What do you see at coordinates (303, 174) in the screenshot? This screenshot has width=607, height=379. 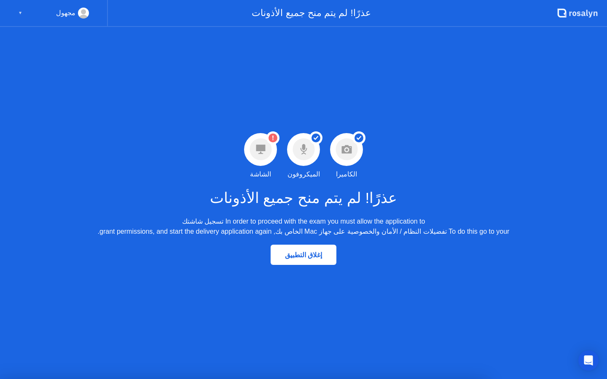 I see `div: الميكروفون` at bounding box center [303, 174].